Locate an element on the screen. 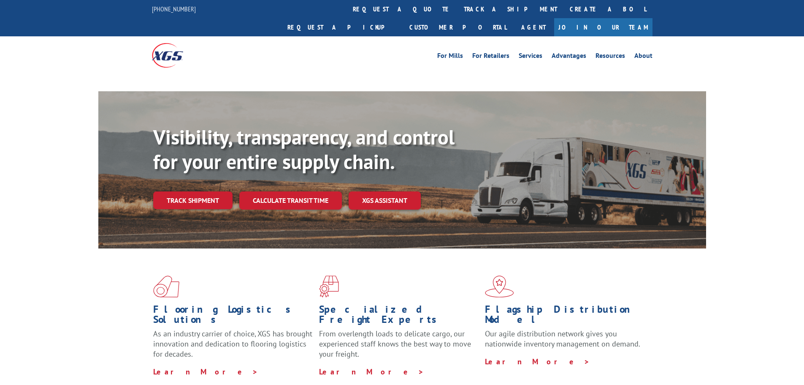  h1: Flooring Logistics Solutions is located at coordinates (233, 316).